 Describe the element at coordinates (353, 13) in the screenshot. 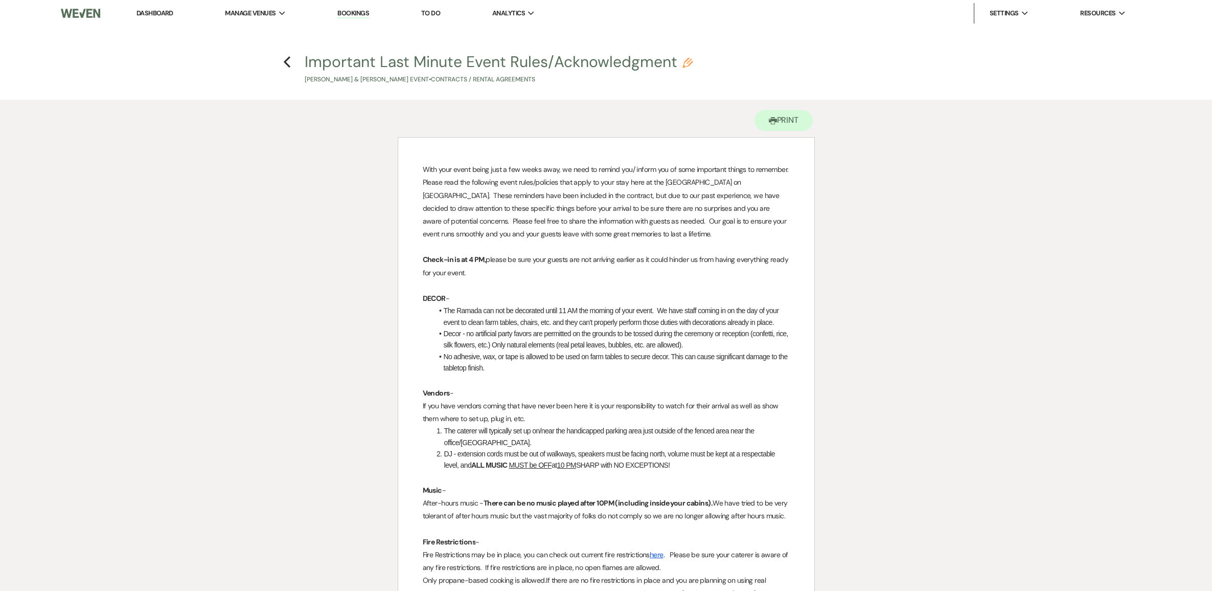

I see `a: Bookings` at that location.